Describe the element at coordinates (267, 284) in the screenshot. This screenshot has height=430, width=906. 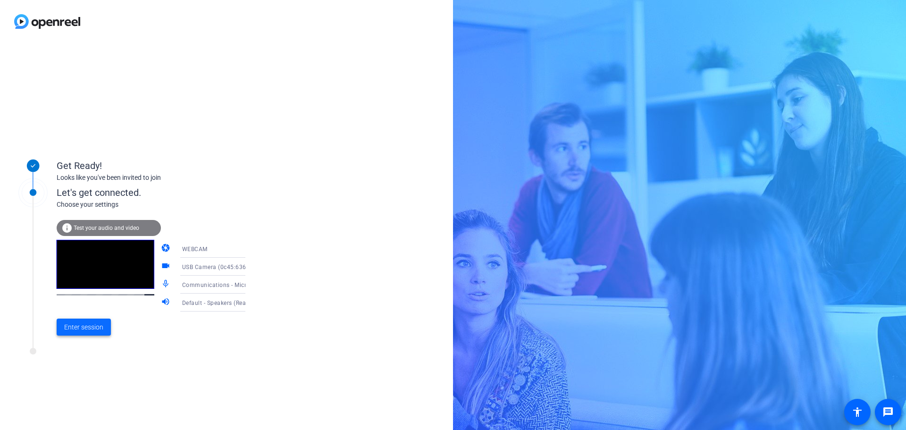
I see `span: Communications - Microphone (USB 2.0 Camera) (0c45:636b)` at that location.